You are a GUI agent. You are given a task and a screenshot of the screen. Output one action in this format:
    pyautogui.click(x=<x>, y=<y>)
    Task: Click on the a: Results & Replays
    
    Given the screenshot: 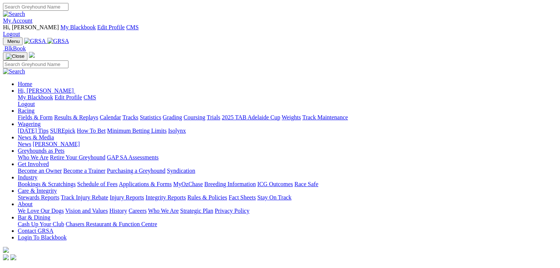 What is the action you would take?
    pyautogui.click(x=76, y=117)
    